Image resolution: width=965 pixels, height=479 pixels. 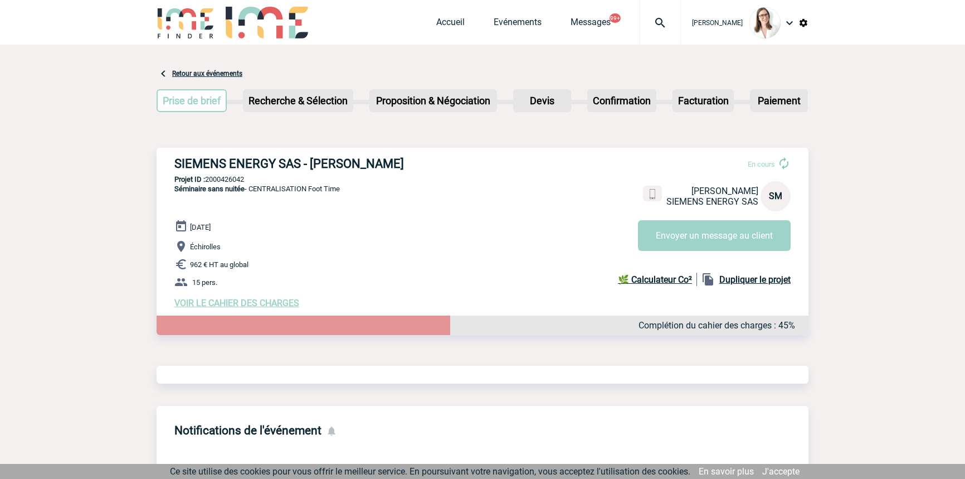 What do you see at coordinates (298, 100) in the screenshot?
I see `p: Recherche & Sélection` at bounding box center [298, 100].